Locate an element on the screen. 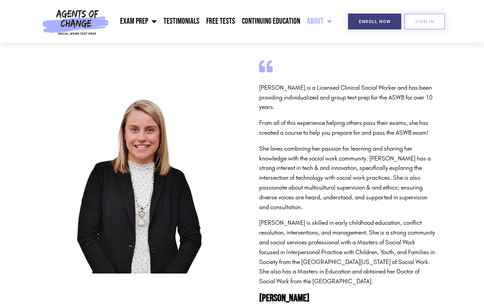 This screenshot has width=484, height=307. a: Continuing Education is located at coordinates (271, 21).